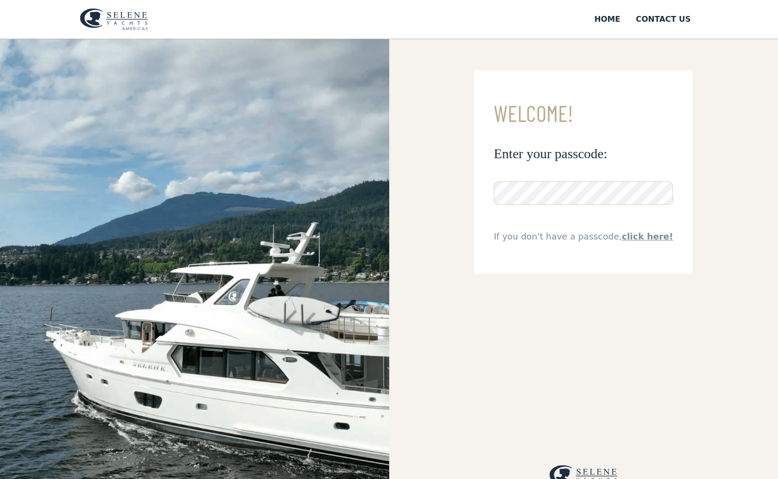 This screenshot has width=778, height=479. What do you see at coordinates (583, 236) in the screenshot?
I see `div: If you don't have a passcode,` at bounding box center [583, 236].